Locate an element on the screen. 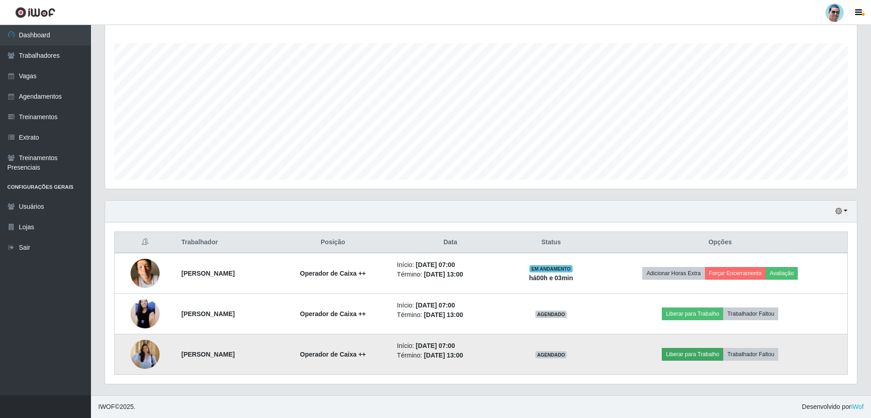 The image size is (871, 418). span: Desenvolvido por is located at coordinates (832, 406).